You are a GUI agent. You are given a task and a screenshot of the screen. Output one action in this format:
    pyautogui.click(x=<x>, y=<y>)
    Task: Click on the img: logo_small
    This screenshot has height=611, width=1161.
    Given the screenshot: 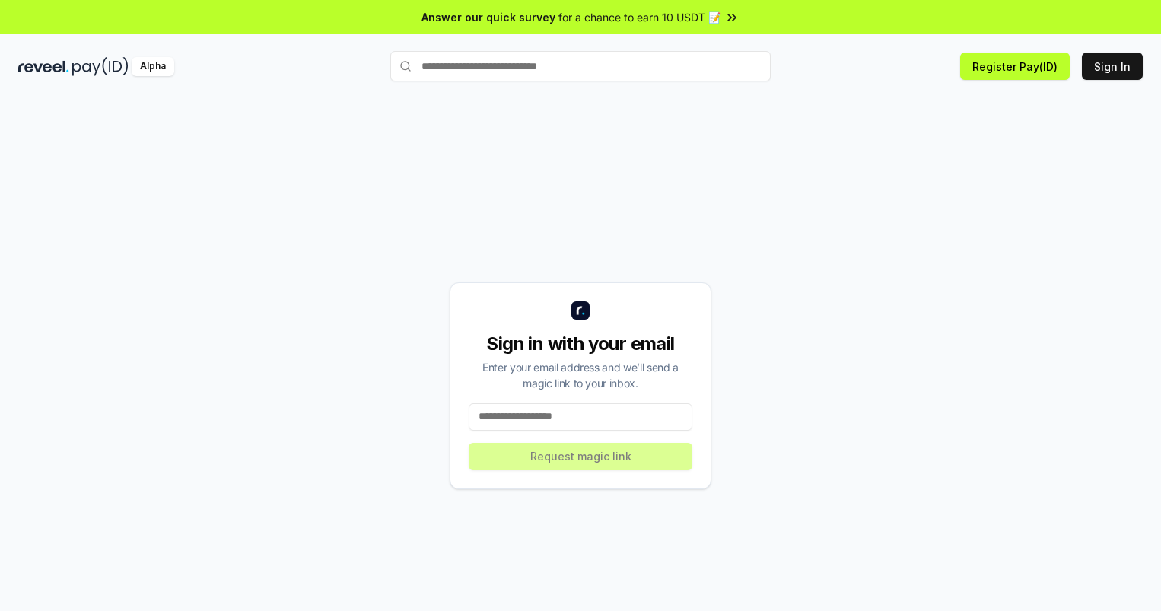 What is the action you would take?
    pyautogui.click(x=581, y=310)
    